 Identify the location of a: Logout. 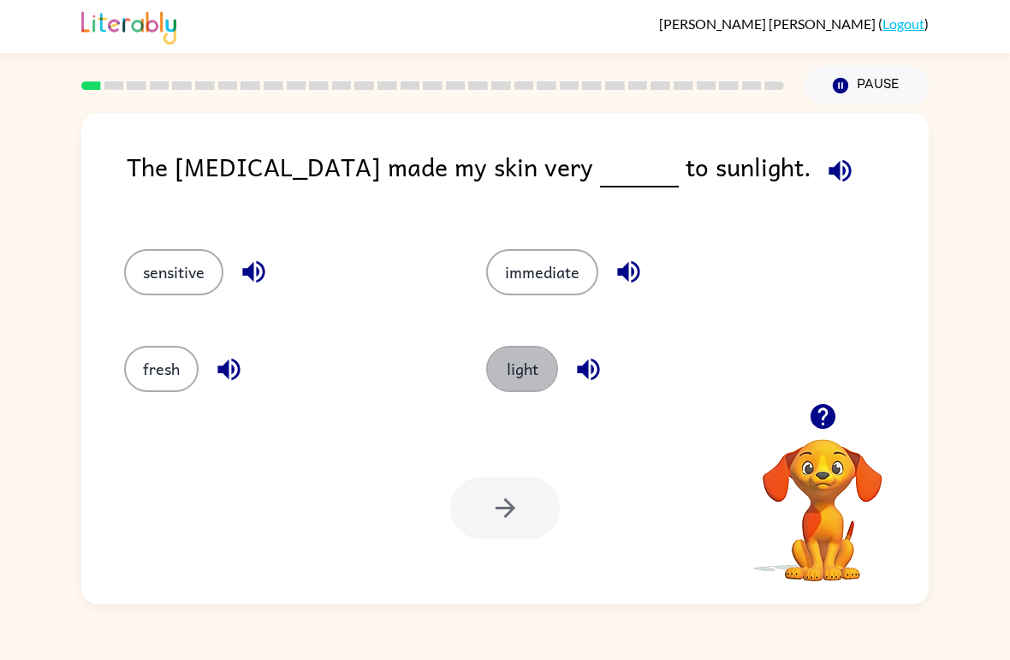
(903, 23).